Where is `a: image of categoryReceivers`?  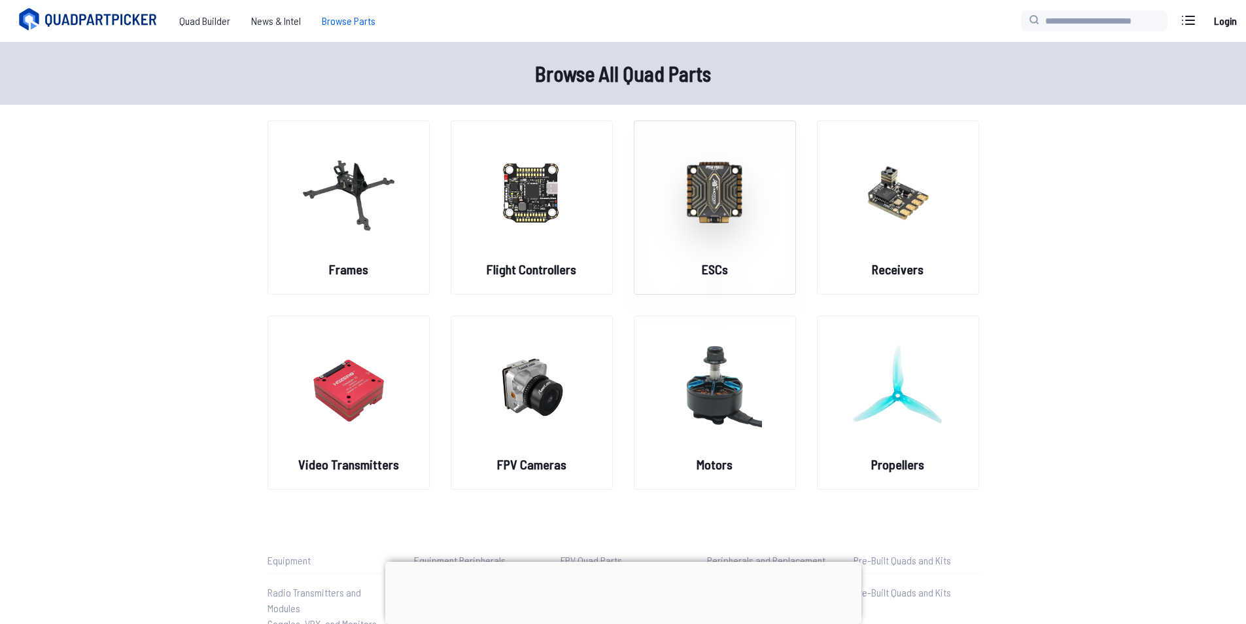
a: image of categoryReceivers is located at coordinates (898, 207).